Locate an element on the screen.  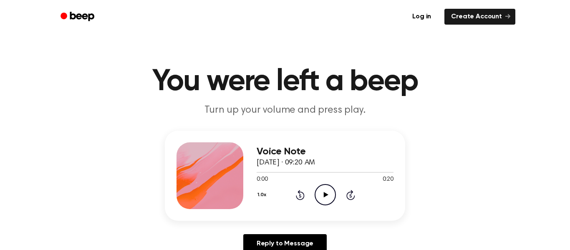
a: Log in is located at coordinates (421, 17).